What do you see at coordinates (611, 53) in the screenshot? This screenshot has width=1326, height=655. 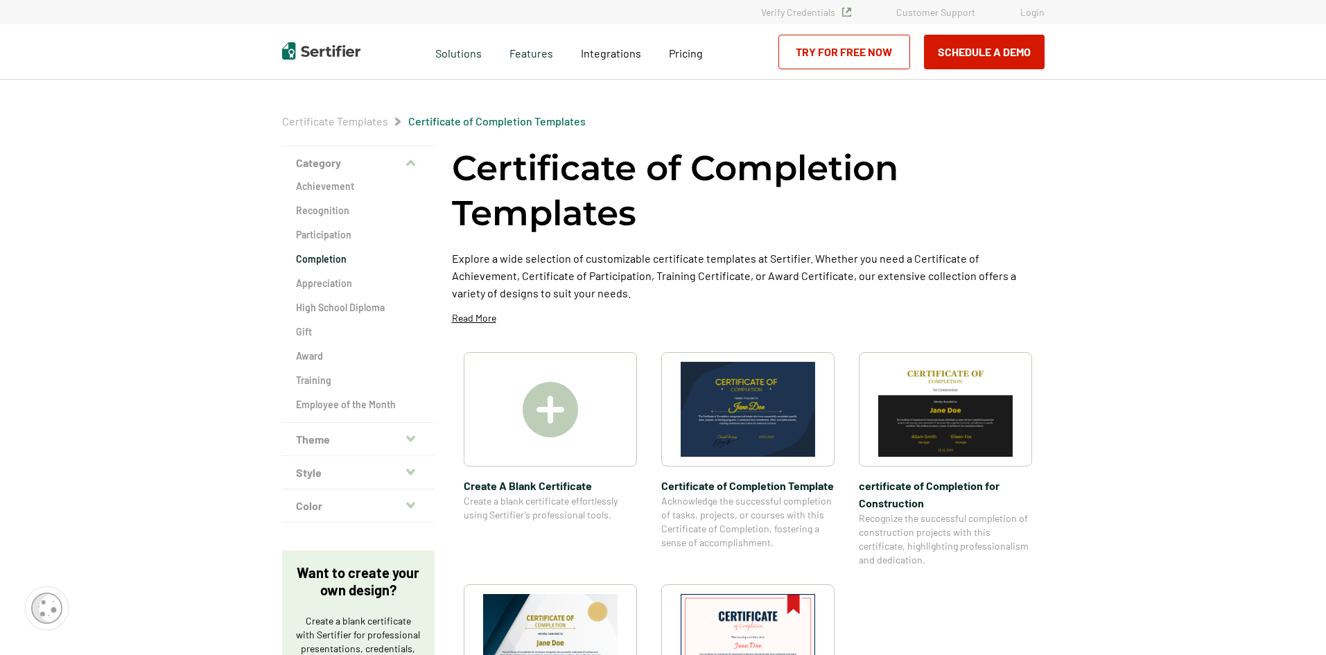 I see `span: Integrations` at bounding box center [611, 53].